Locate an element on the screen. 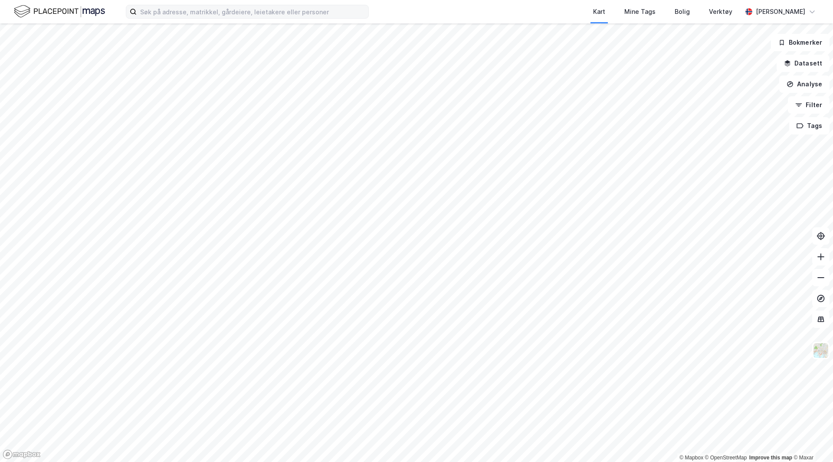 This screenshot has height=462, width=833. button: Tags is located at coordinates (809, 126).